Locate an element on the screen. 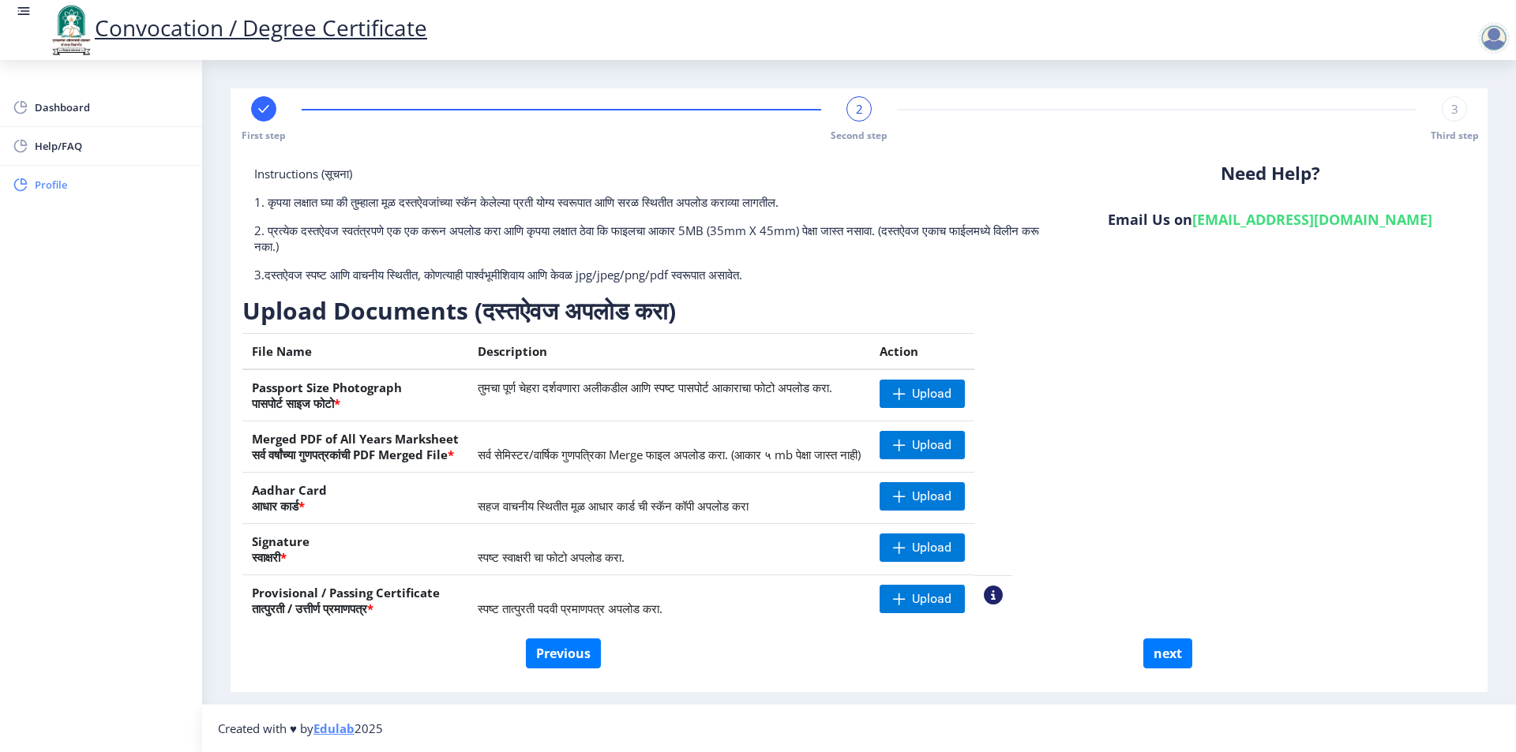  span: Dashboard is located at coordinates (112, 107).